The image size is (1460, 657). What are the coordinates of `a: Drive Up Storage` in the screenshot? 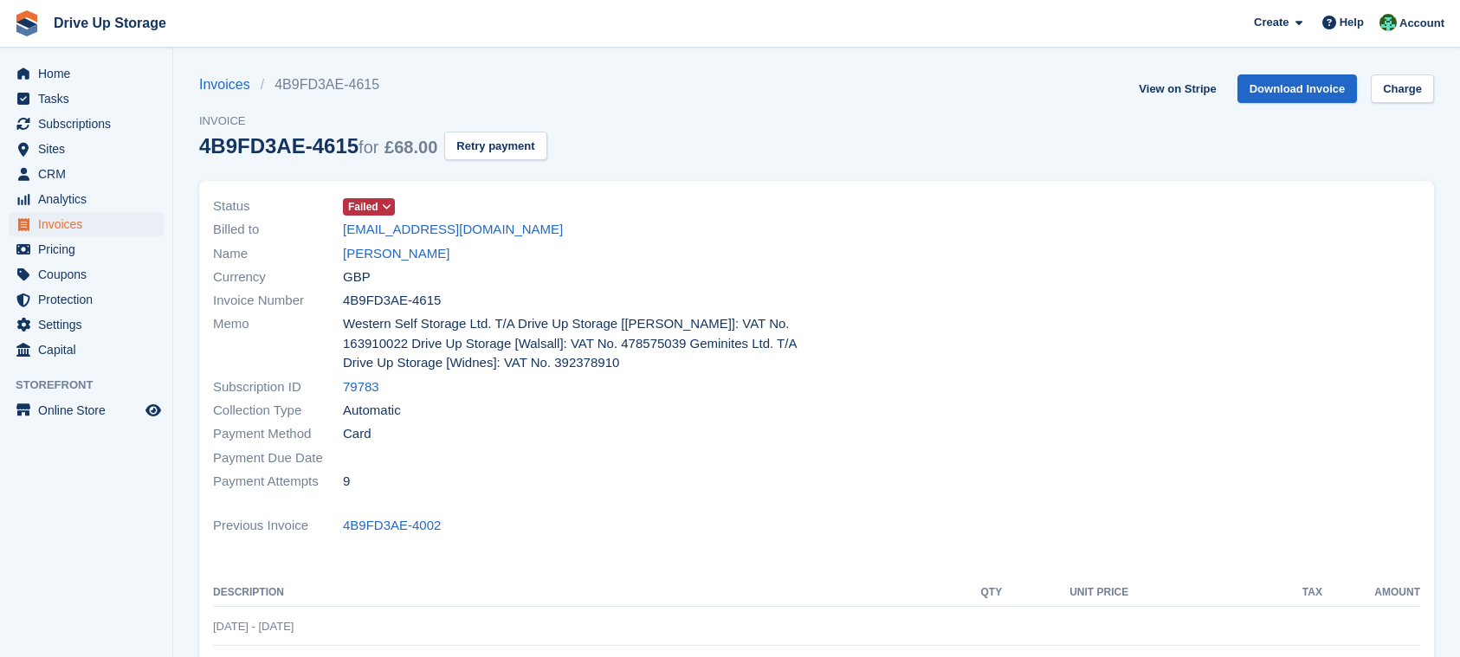 It's located at (110, 23).